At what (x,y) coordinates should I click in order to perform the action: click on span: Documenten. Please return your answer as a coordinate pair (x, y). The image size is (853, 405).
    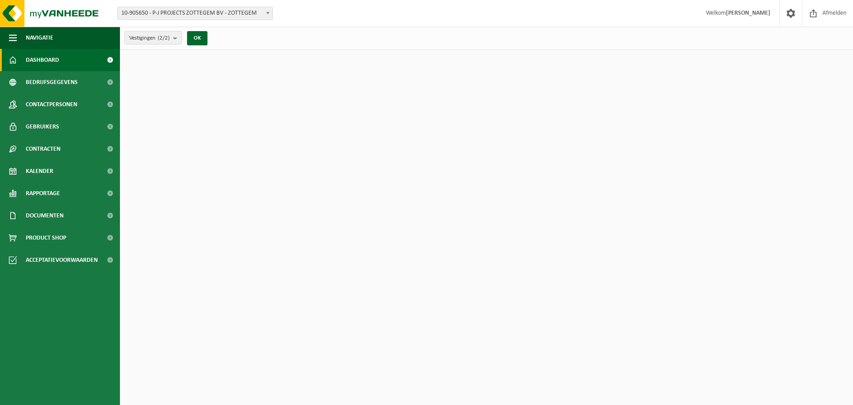
    Looking at the image, I should click on (44, 215).